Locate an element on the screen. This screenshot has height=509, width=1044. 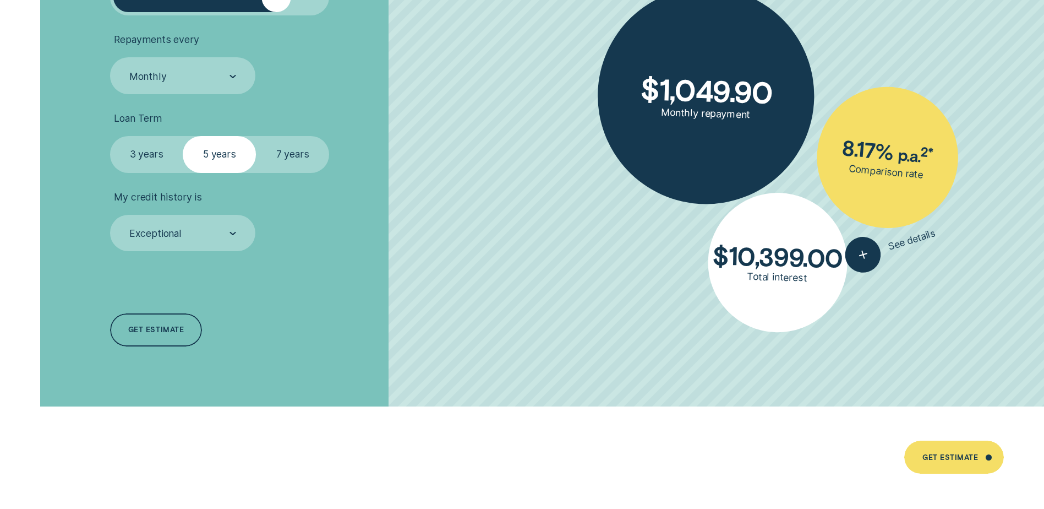
span: Loan Term is located at coordinates (138, 118).